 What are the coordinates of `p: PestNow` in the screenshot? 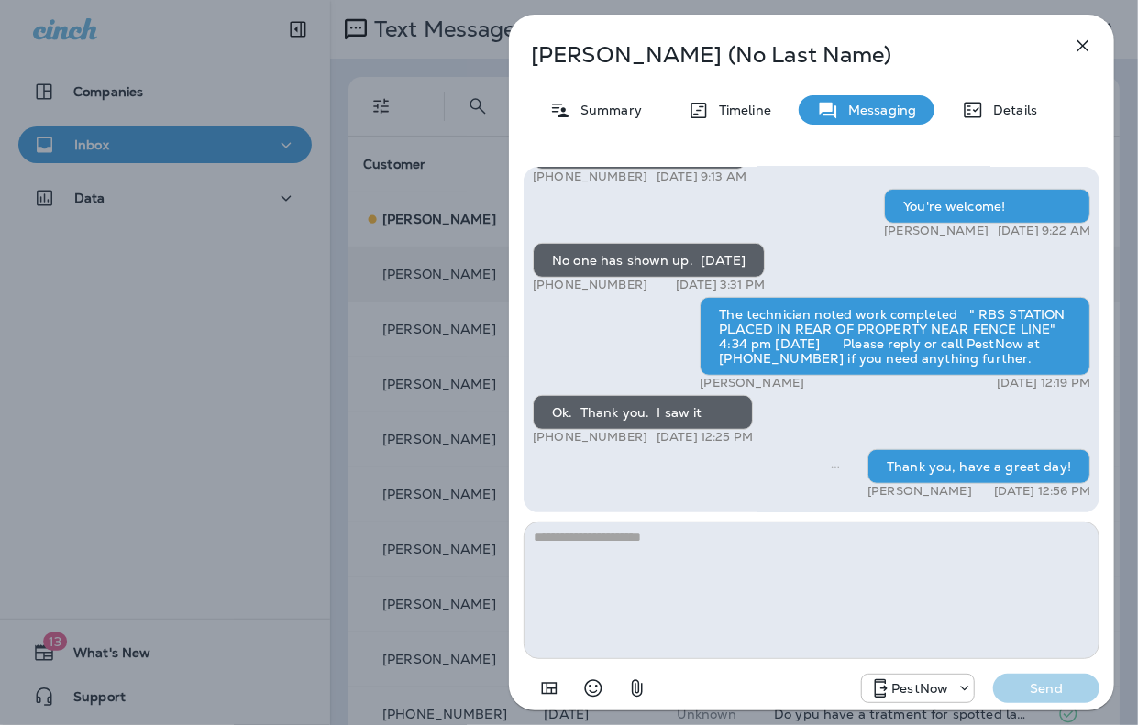 It's located at (920, 689).